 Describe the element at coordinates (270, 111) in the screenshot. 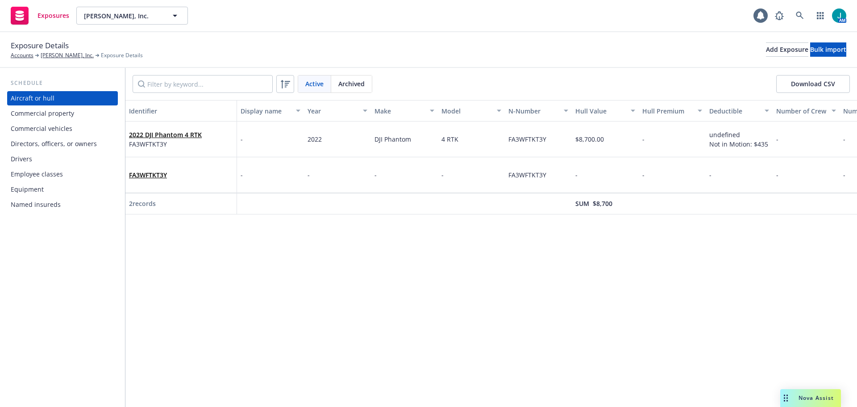

I see `button: Display name` at that location.